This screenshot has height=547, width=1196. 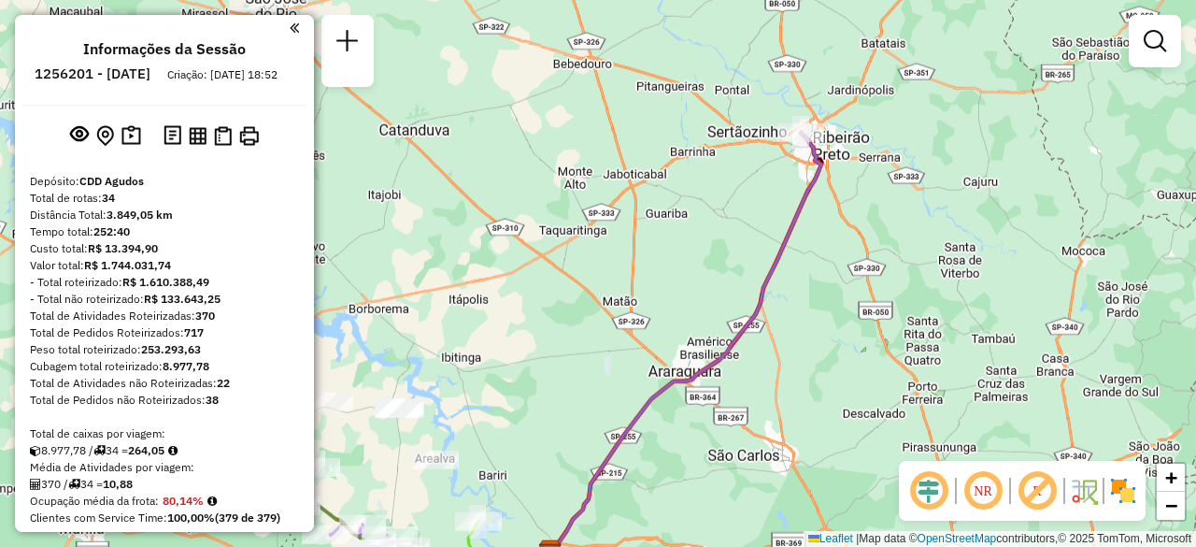 What do you see at coordinates (222, 136) in the screenshot?
I see `button: Visualizar Romaneio` at bounding box center [222, 136].